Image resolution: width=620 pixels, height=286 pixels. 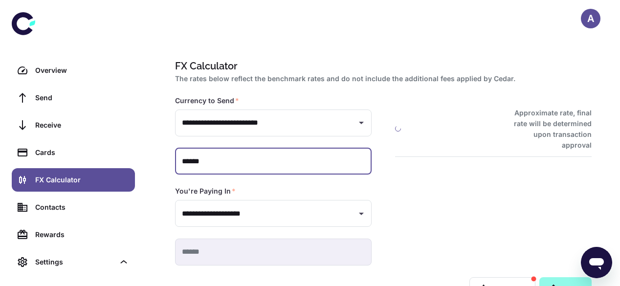 I want to click on div: FX Calculator, so click(x=82, y=180).